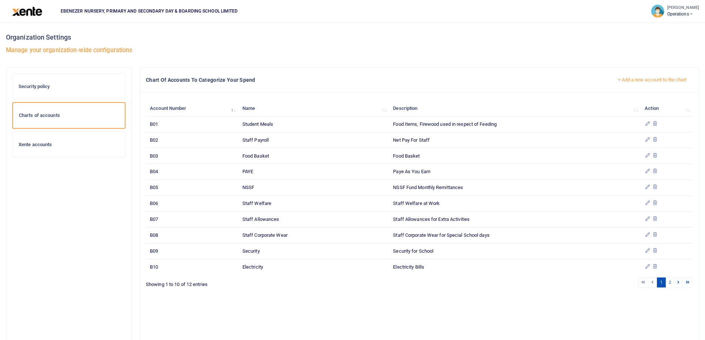 The image size is (705, 340). Describe the element at coordinates (154, 187) in the screenshot. I see `span: B05` at that location.